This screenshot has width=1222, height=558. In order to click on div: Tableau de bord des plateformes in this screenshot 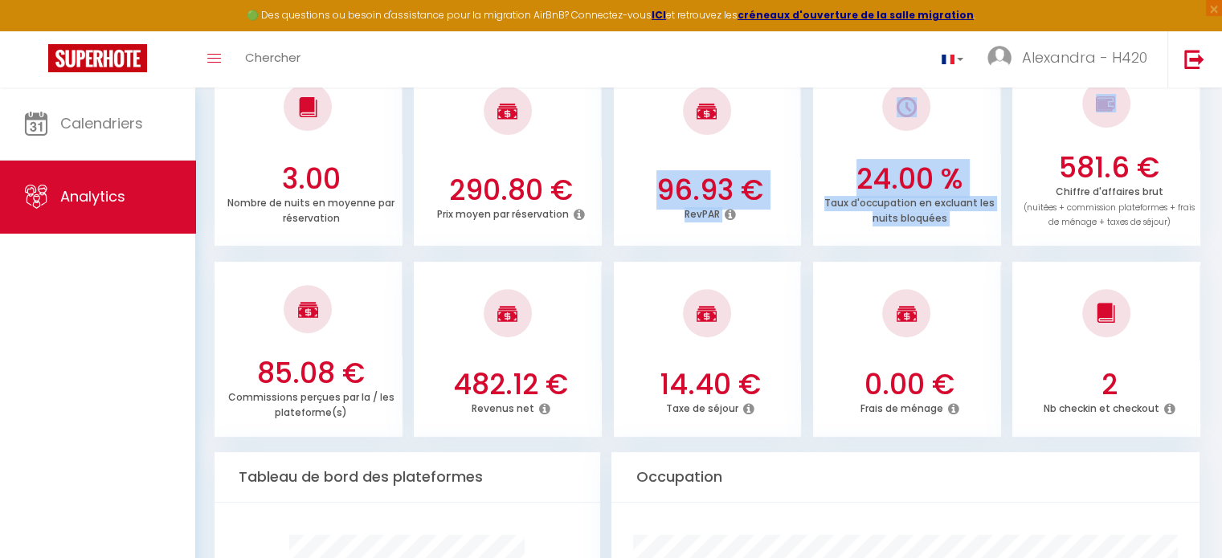, I will do `click(407, 477)`.